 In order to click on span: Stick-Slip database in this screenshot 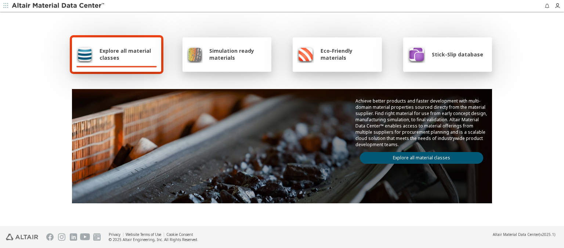, I will do `click(457, 54)`.